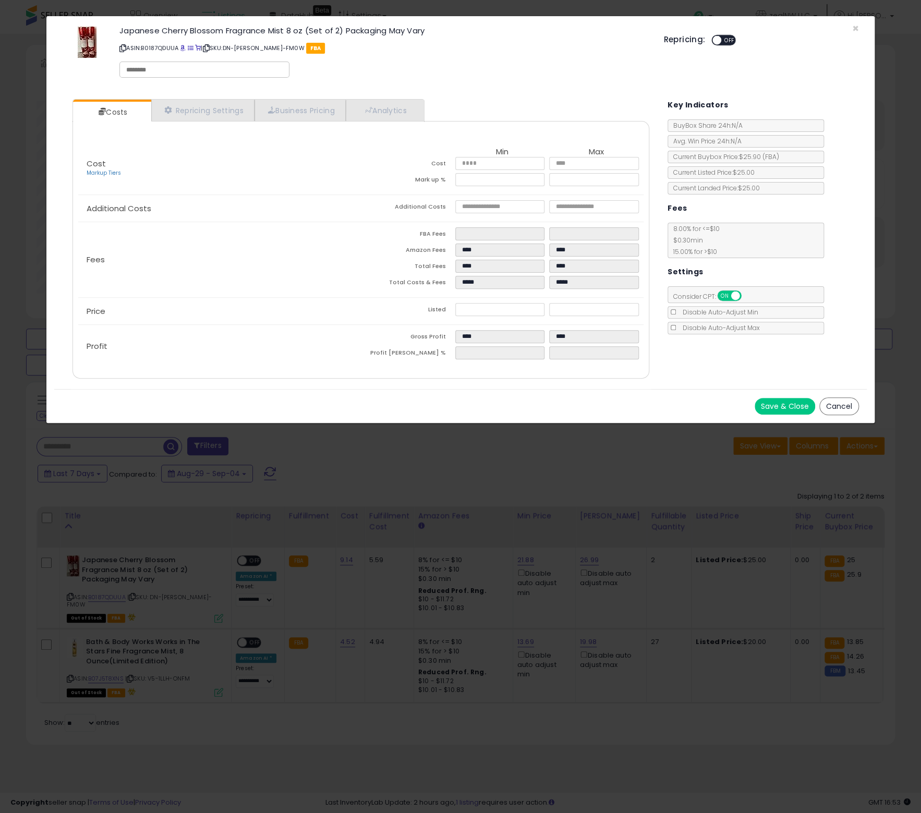  Describe the element at coordinates (408, 235) in the screenshot. I see `td: FBA Fees` at that location.